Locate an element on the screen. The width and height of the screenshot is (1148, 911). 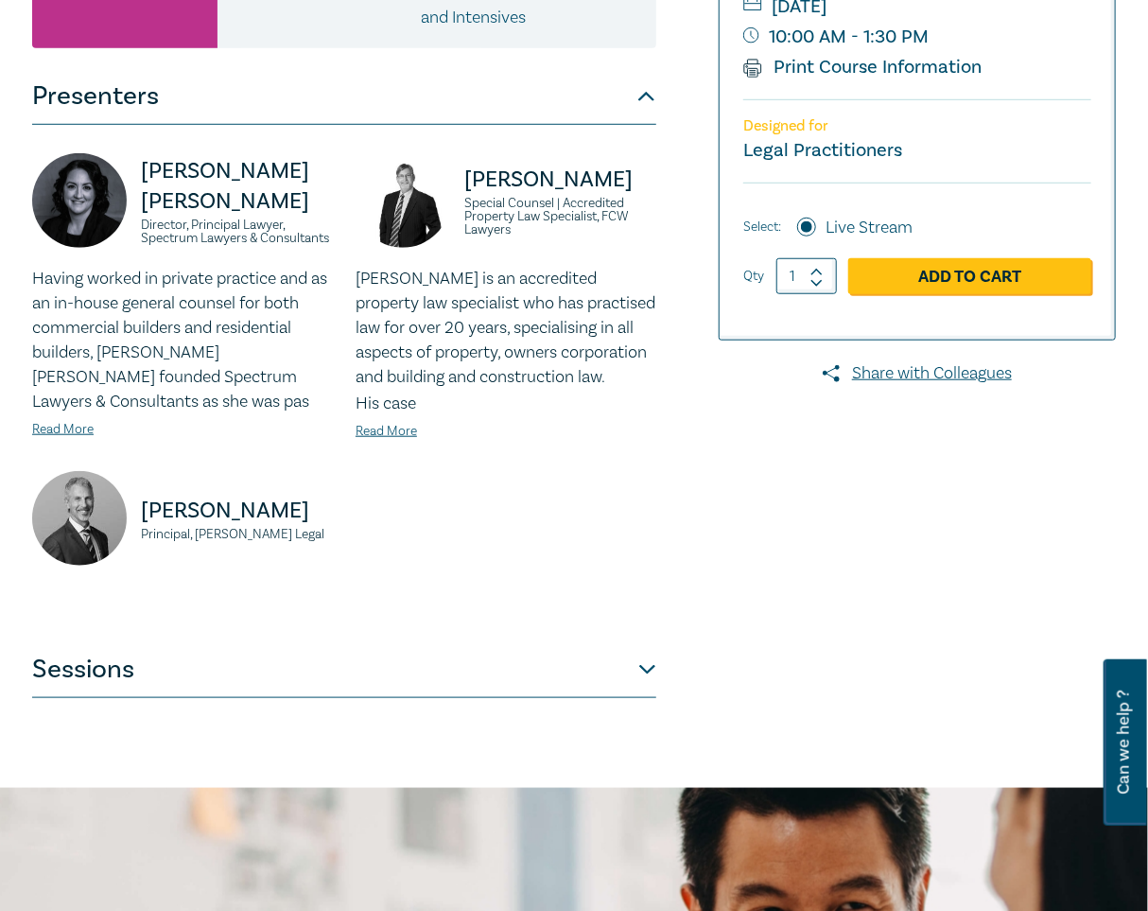
small: Legal Practitioners is located at coordinates (823, 150).